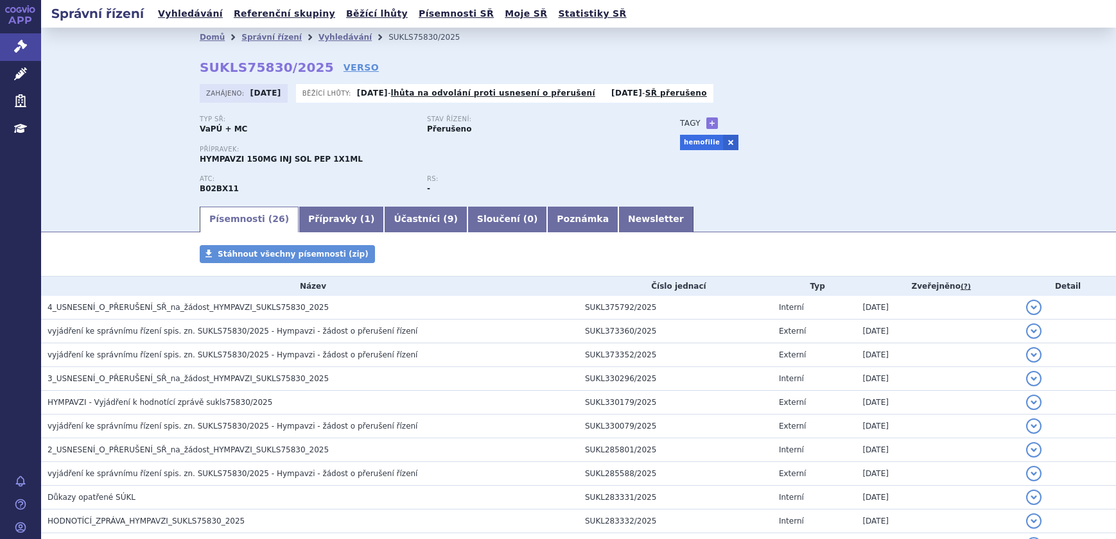 The height and width of the screenshot is (539, 1116). I want to click on th: Typ, so click(814, 286).